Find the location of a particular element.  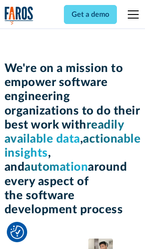

div: menu is located at coordinates (131, 14).